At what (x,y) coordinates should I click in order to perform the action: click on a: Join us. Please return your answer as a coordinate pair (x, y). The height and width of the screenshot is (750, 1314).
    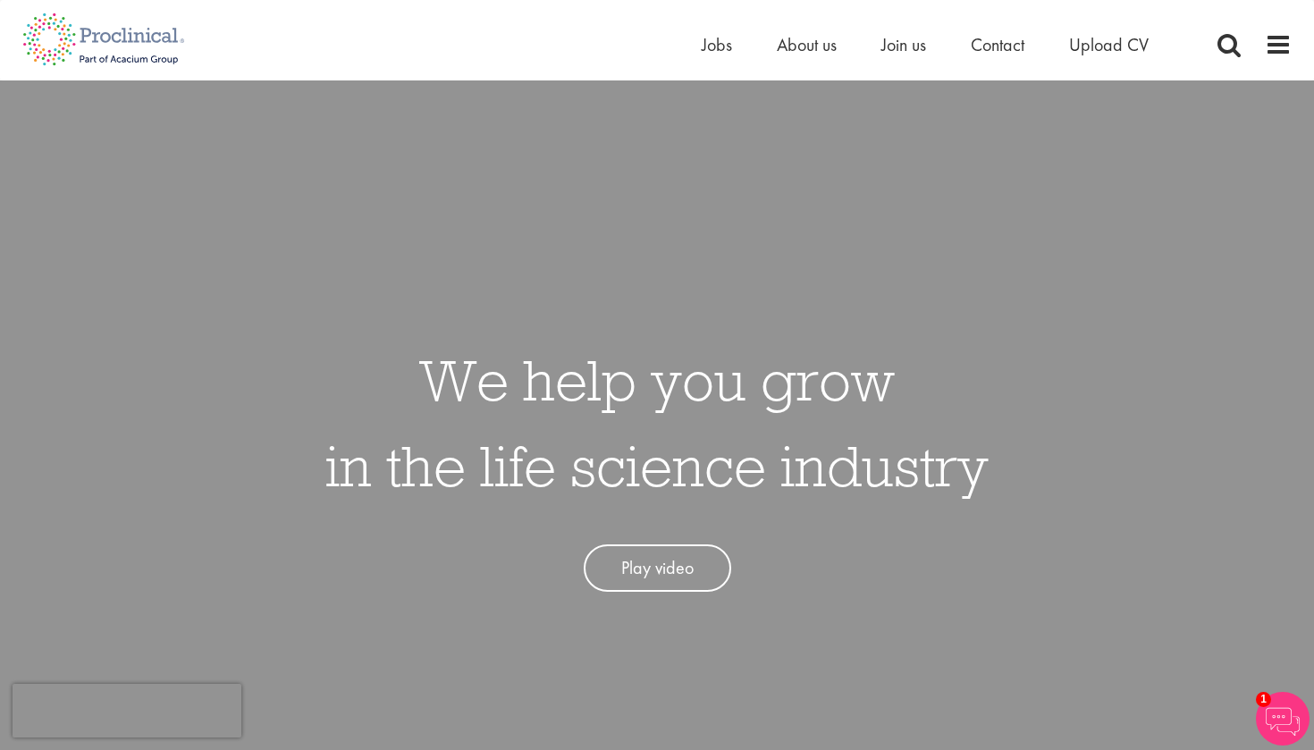
    Looking at the image, I should click on (904, 45).